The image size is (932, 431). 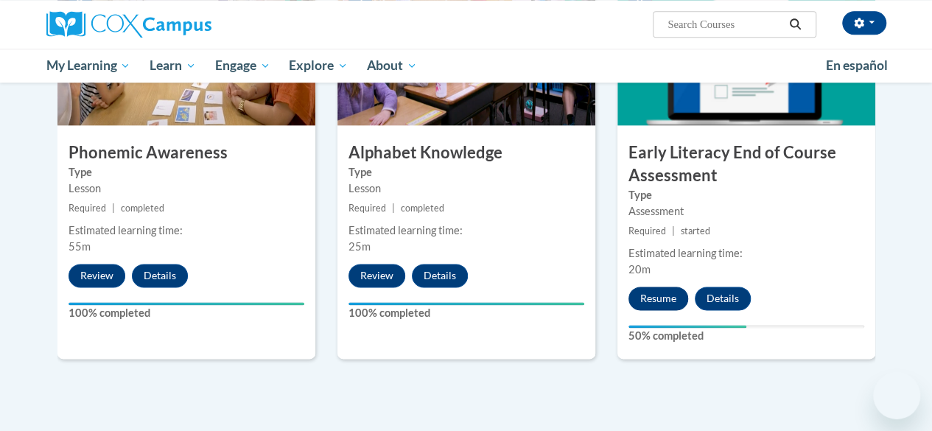 What do you see at coordinates (186, 153) in the screenshot?
I see `h3: Phonemic Awareness` at bounding box center [186, 153].